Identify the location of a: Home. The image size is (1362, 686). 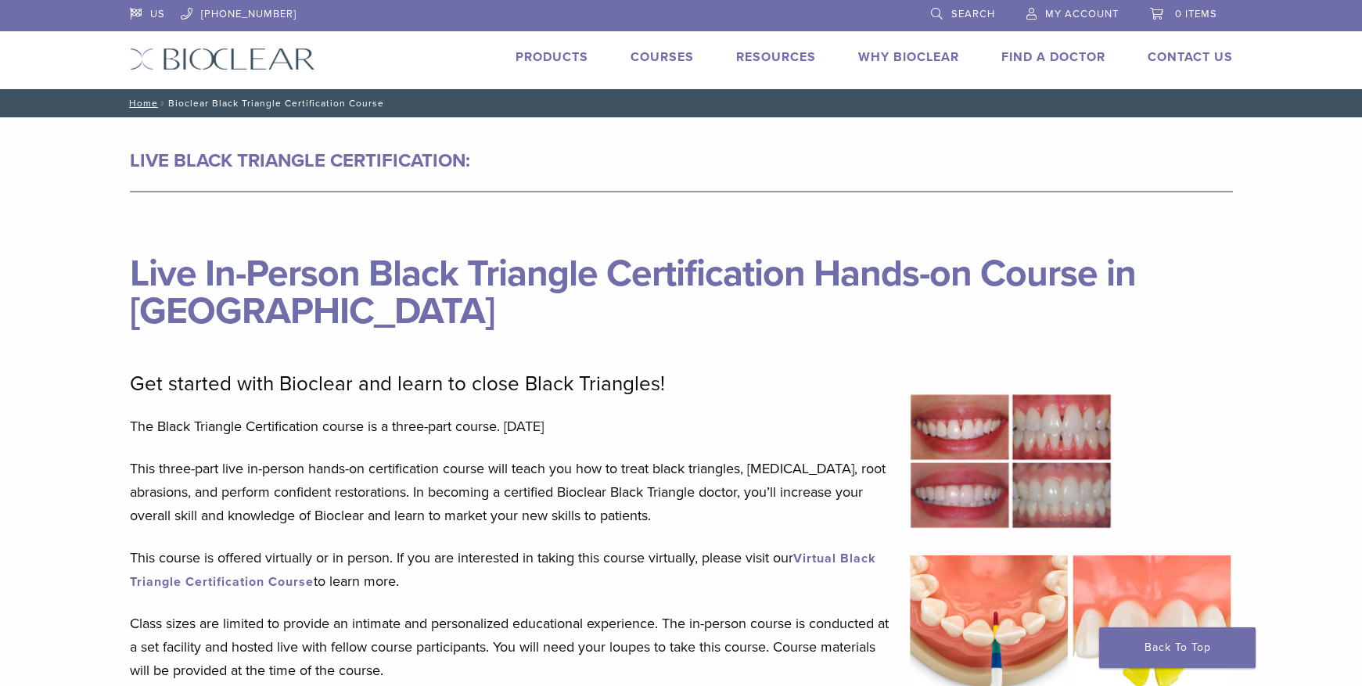
(141, 103).